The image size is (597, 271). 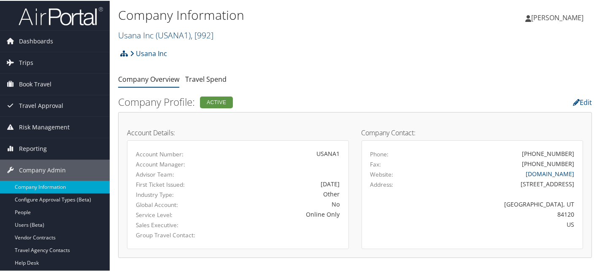 What do you see at coordinates (35, 84) in the screenshot?
I see `span: Book Travel` at bounding box center [35, 84].